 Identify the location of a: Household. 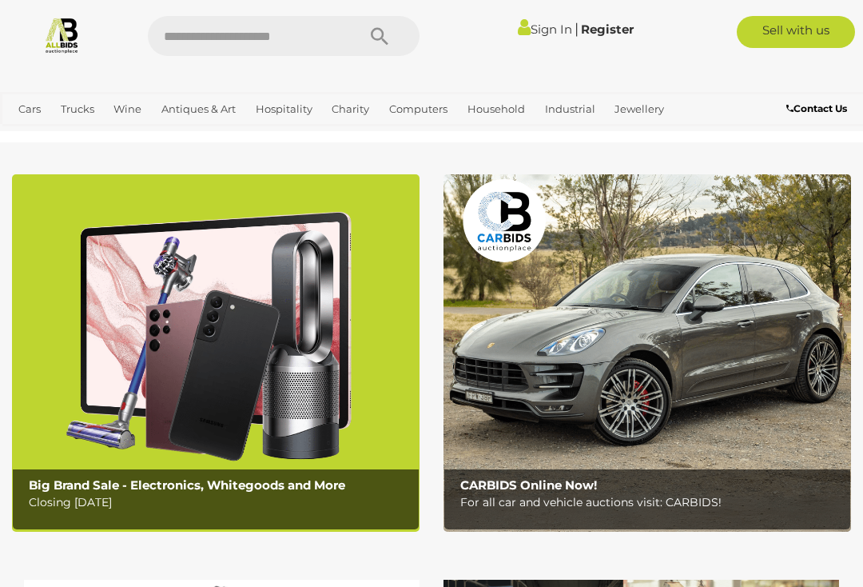
(496, 109).